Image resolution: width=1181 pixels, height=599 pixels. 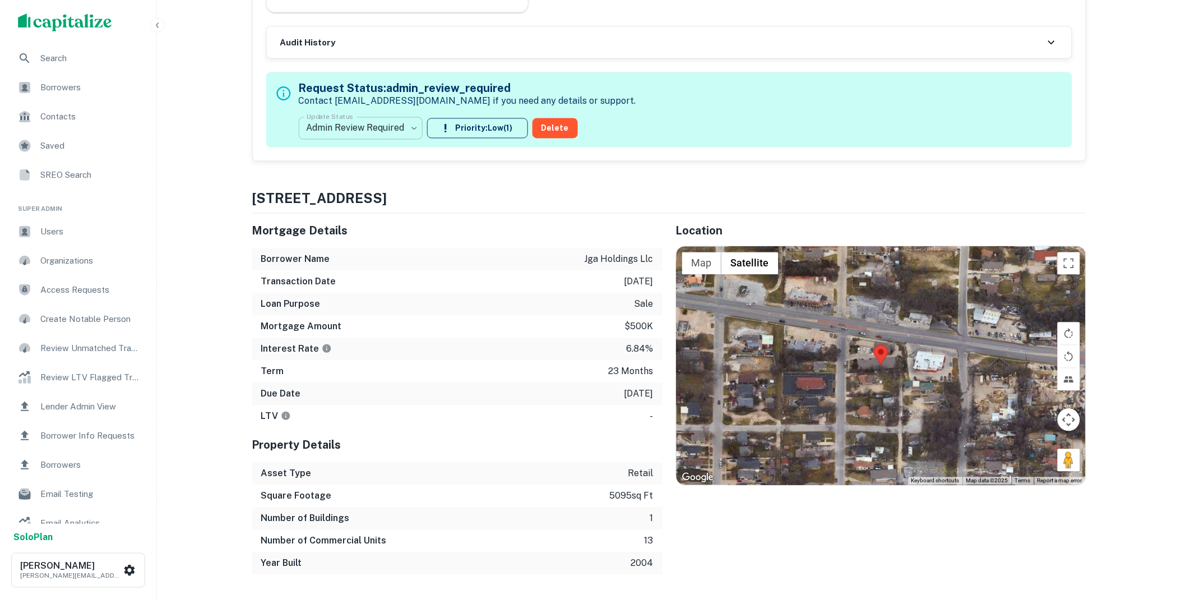 What do you see at coordinates (468, 89) in the screenshot?
I see `h5: Request Status: admin_review_required` at bounding box center [468, 89].